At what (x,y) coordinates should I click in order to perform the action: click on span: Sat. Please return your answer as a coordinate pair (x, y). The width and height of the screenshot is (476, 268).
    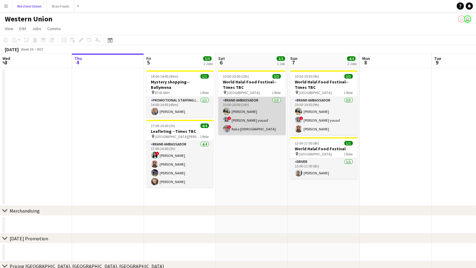
    Looking at the image, I should click on (221, 58).